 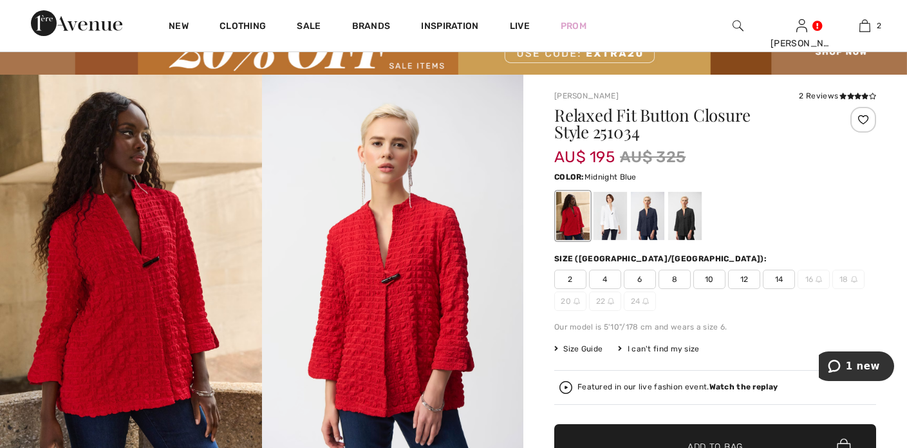 What do you see at coordinates (566, 387) in the screenshot?
I see `img: Watch the replay` at bounding box center [566, 387].